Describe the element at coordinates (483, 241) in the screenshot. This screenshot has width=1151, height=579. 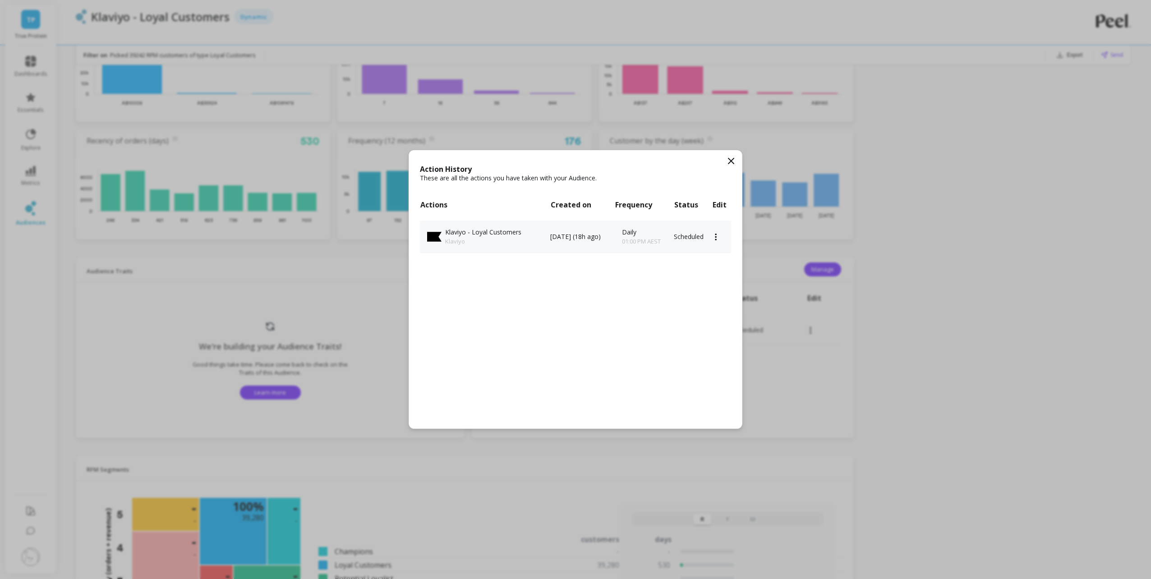
I see `p: Klaviyo` at that location.